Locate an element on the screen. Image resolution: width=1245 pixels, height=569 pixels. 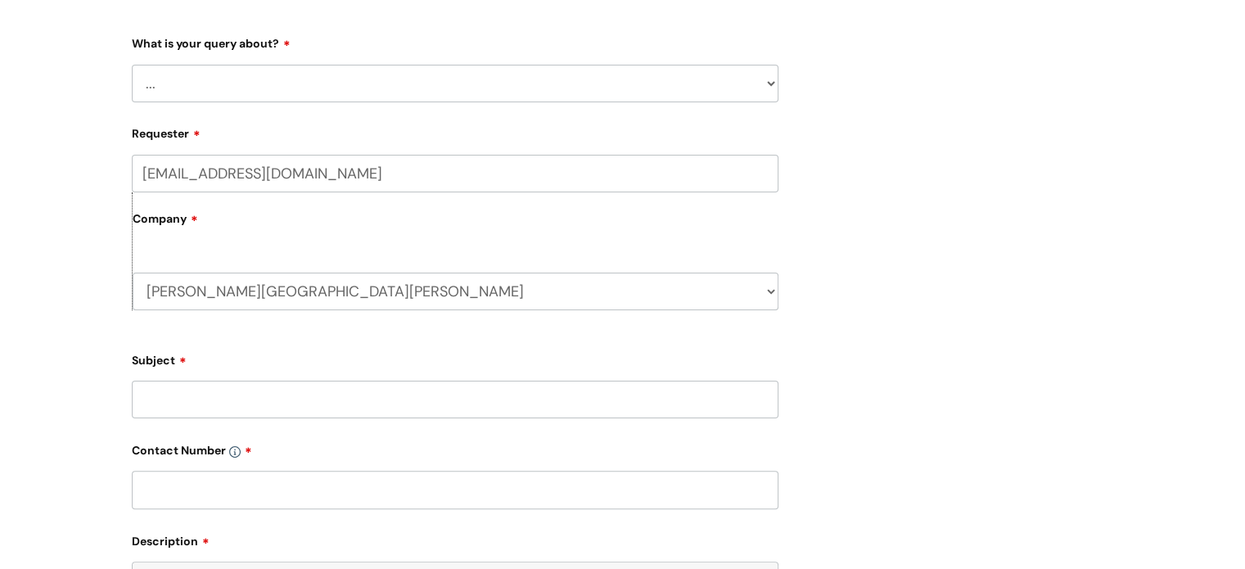
label: Subject is located at coordinates (455, 358).